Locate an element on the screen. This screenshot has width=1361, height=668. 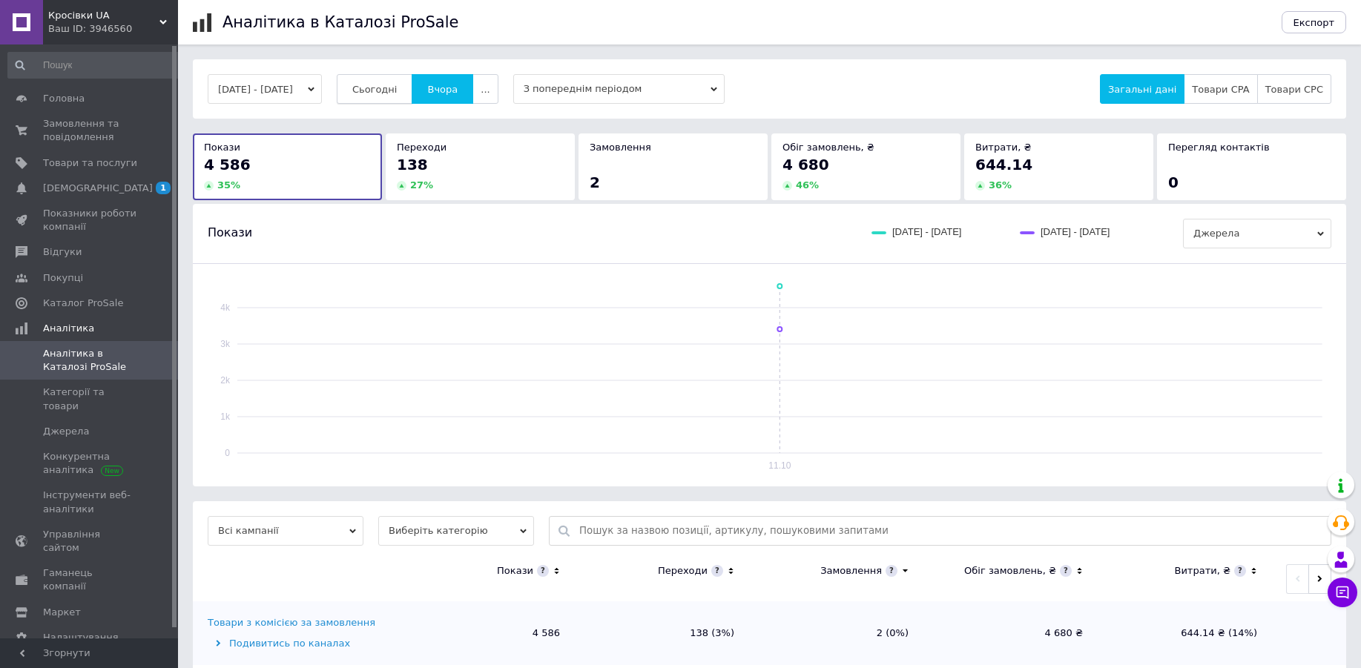
span: Витрати, ₴ is located at coordinates (1004, 147).